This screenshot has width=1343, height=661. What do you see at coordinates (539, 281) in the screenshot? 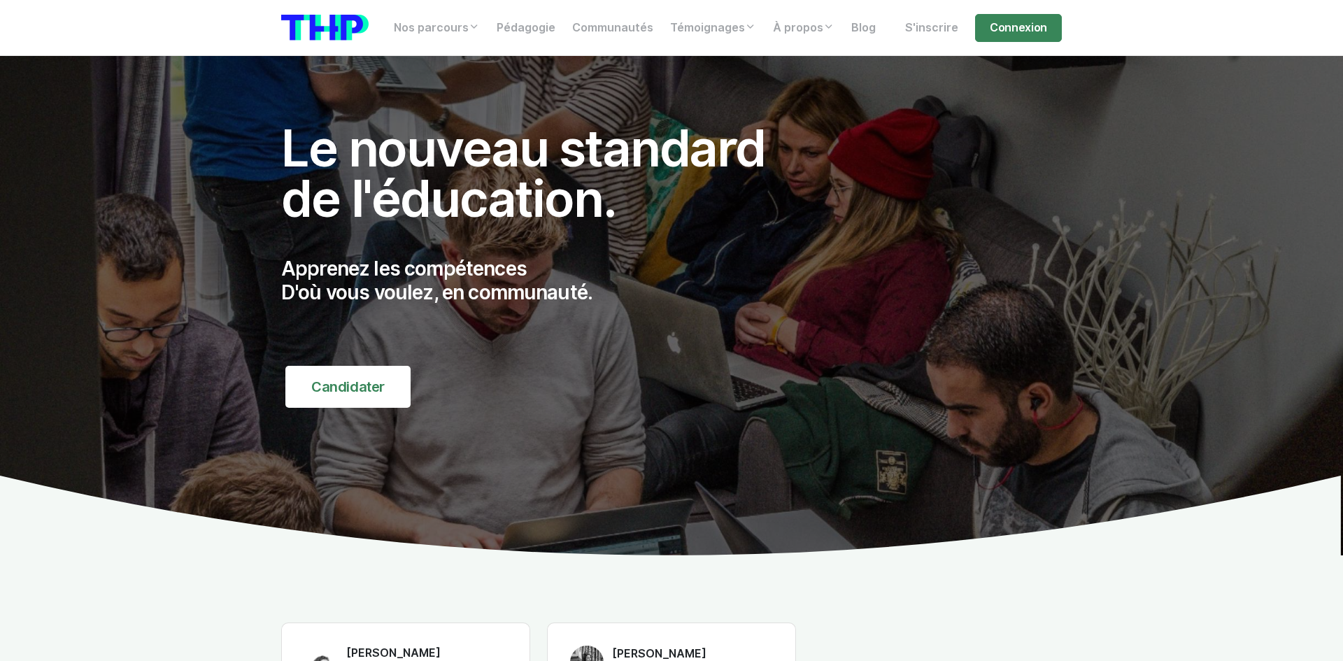
I see `p: Apprenez les compétences D'où vous voulez, en communauté.` at bounding box center [539, 281].